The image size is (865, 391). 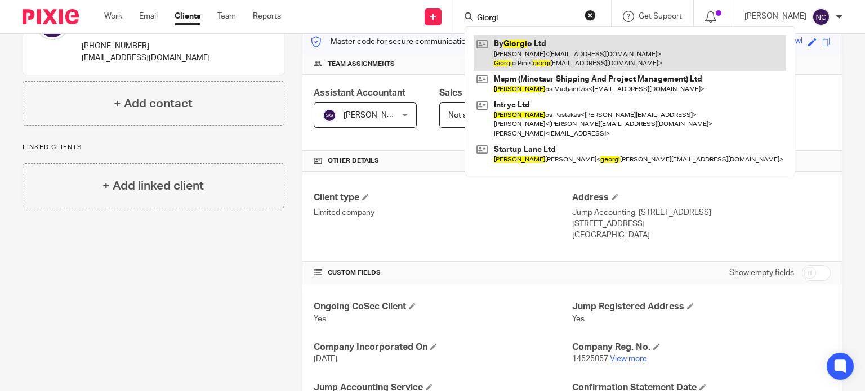 What do you see at coordinates (590, 15) in the screenshot?
I see `button: Clear` at bounding box center [590, 15].